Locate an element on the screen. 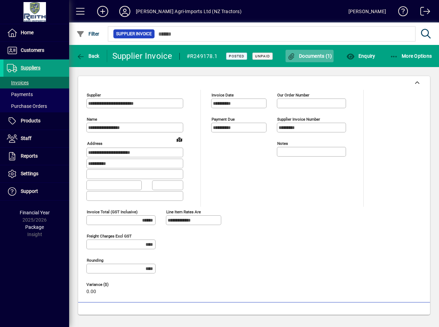 The height and width of the screenshot is (327, 439). app-page-header-button: Back is located at coordinates (88, 56).